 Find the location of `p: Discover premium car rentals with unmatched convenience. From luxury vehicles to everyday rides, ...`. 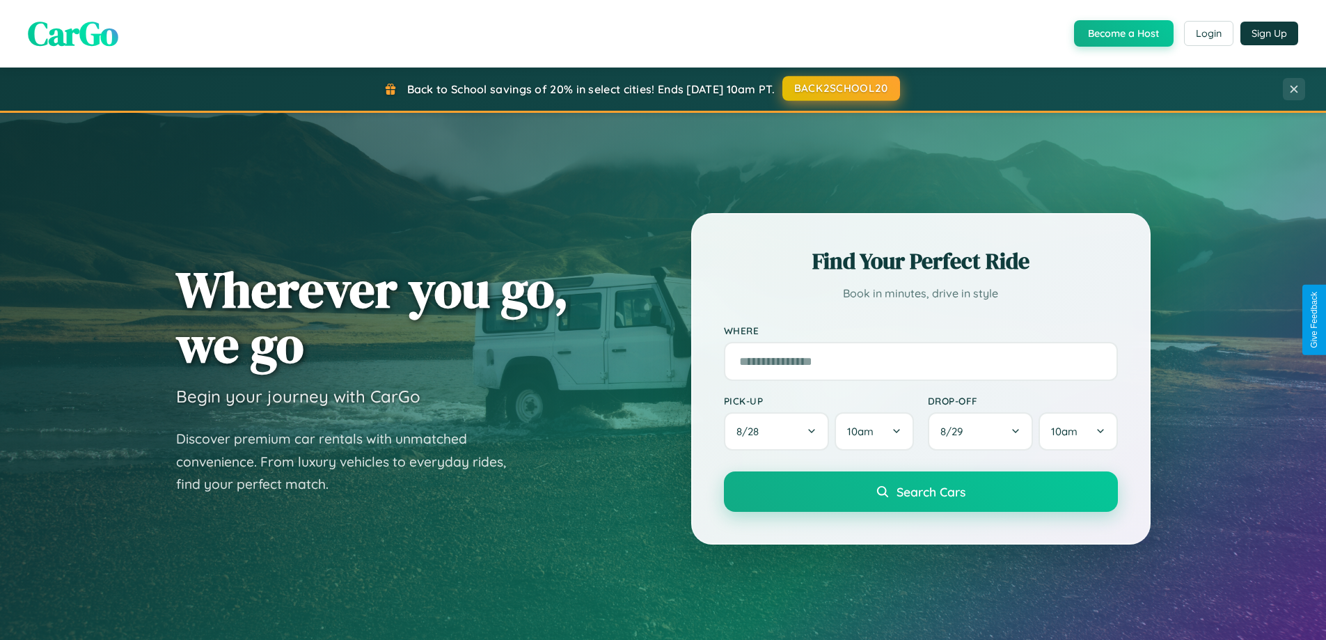

p: Discover premium car rentals with unmatched convenience. From luxury vehicles to everyday rides, ... is located at coordinates (350, 461).